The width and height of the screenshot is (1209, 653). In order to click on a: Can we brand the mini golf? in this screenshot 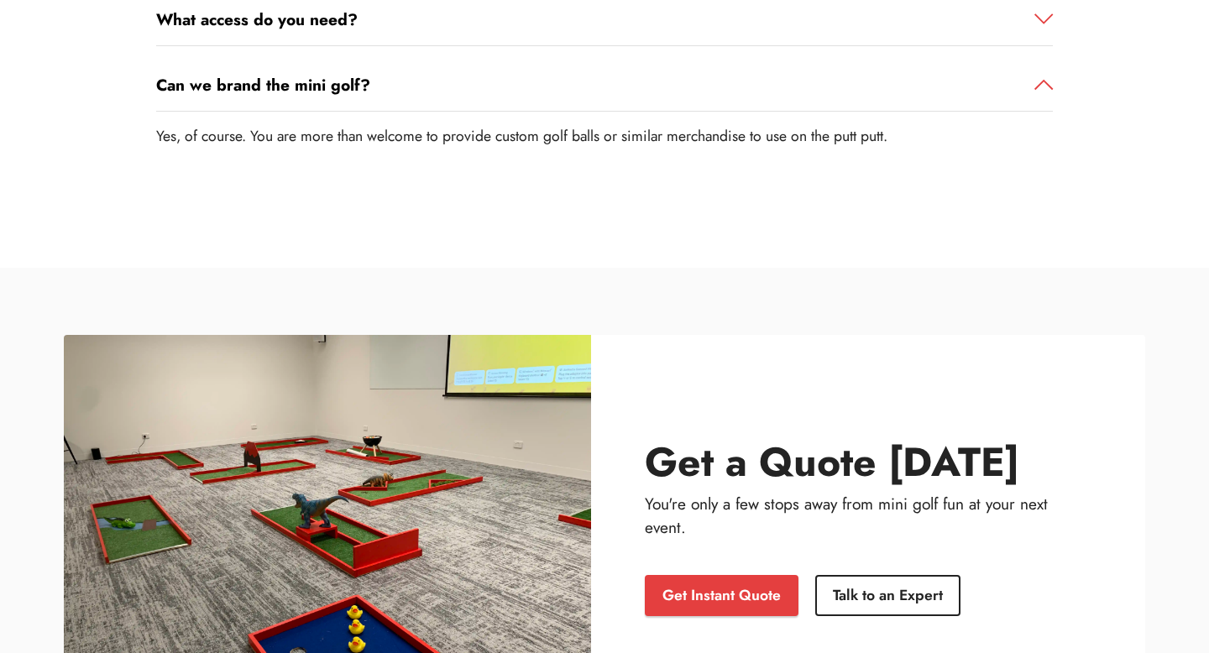, I will do `click(604, 85)`.